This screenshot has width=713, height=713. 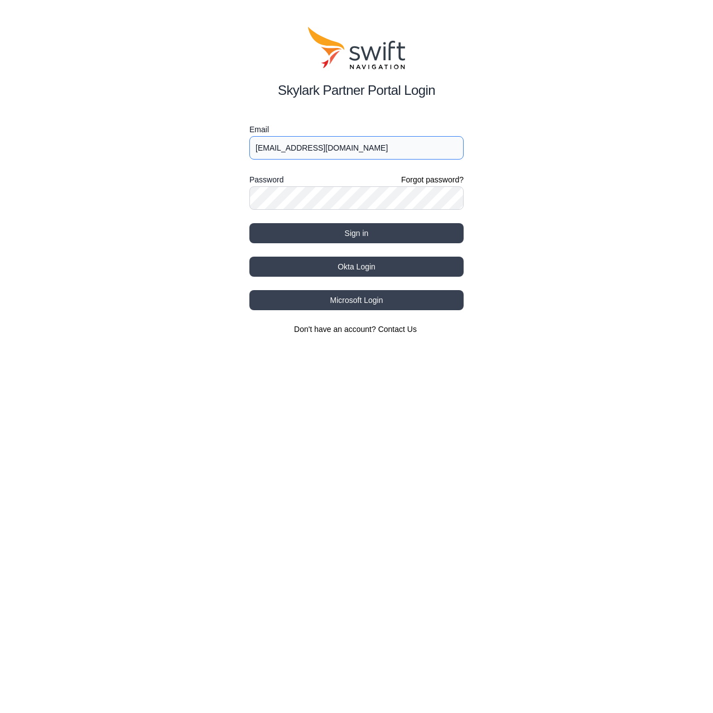 What do you see at coordinates (357, 300) in the screenshot?
I see `button: Microsoft Login` at bounding box center [357, 300].